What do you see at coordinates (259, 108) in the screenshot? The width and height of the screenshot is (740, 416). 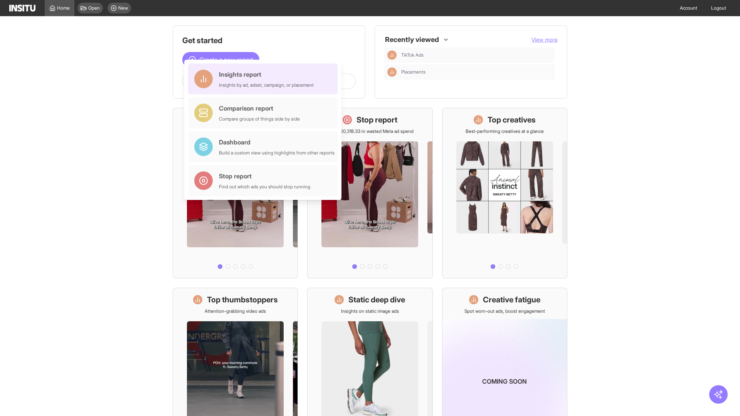 I see `div: Comparison report` at bounding box center [259, 108].